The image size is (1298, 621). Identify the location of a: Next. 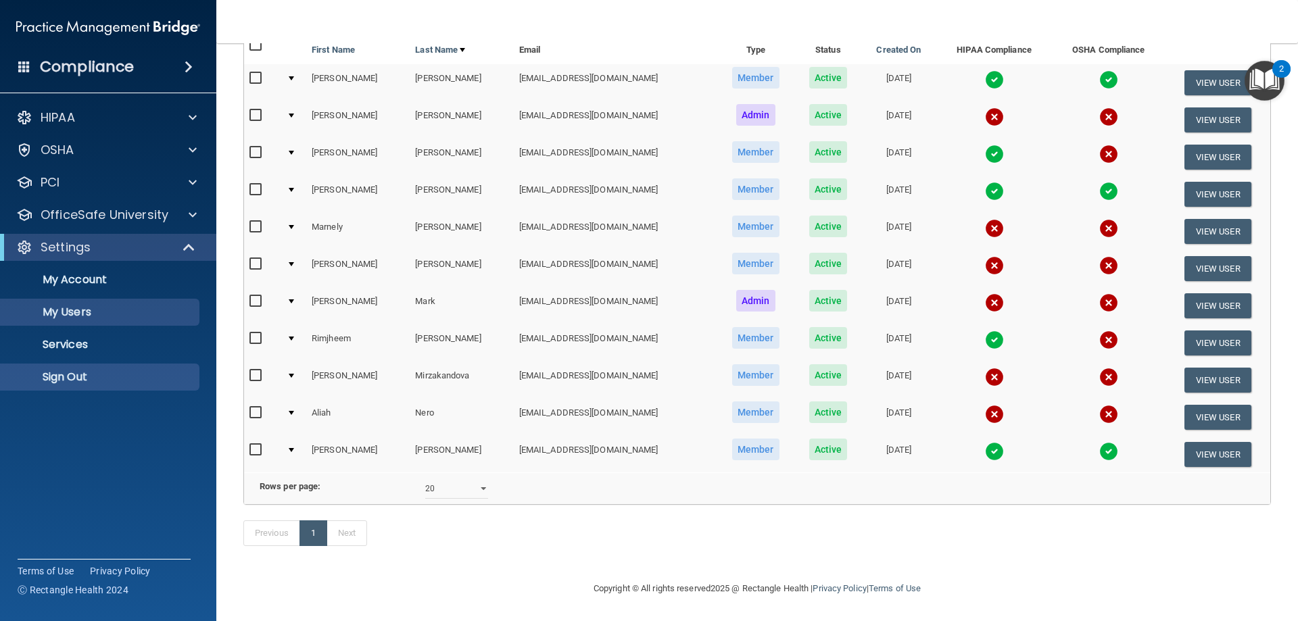
(347, 533).